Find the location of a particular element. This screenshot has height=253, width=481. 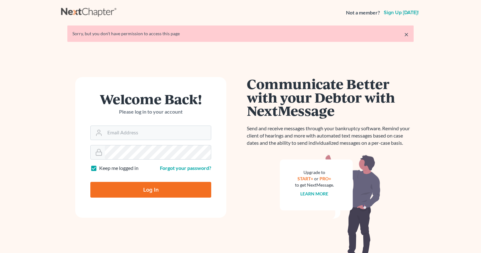

p: Please log in to your account is located at coordinates (151, 112).